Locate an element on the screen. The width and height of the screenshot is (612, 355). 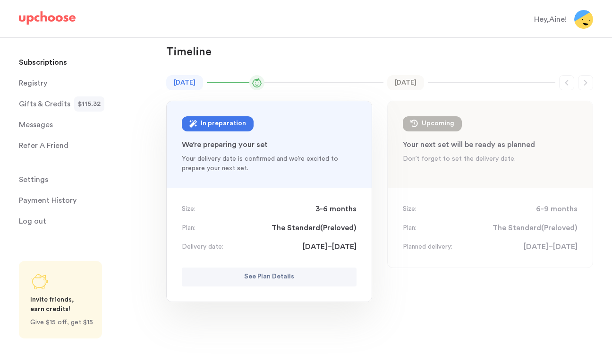
span: $115.32 is located at coordinates (89, 104).